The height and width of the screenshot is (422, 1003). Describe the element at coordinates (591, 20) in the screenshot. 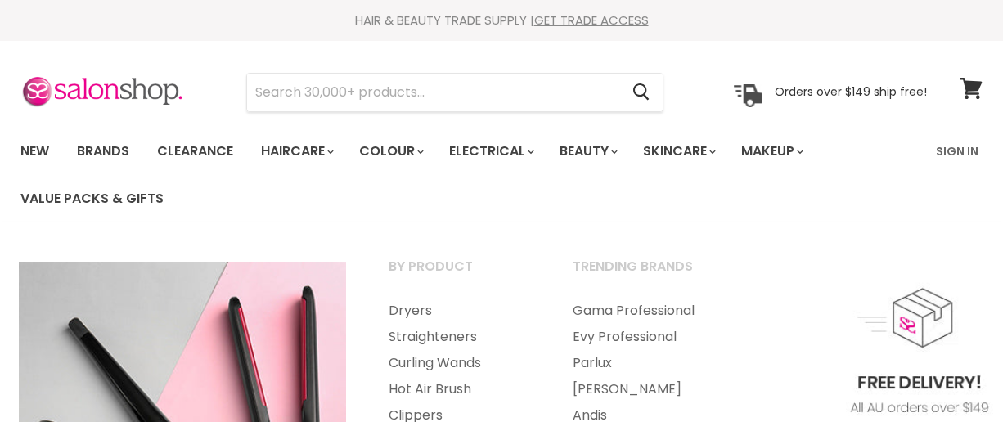

I see `a: GET TRADE ACCESS` at that location.